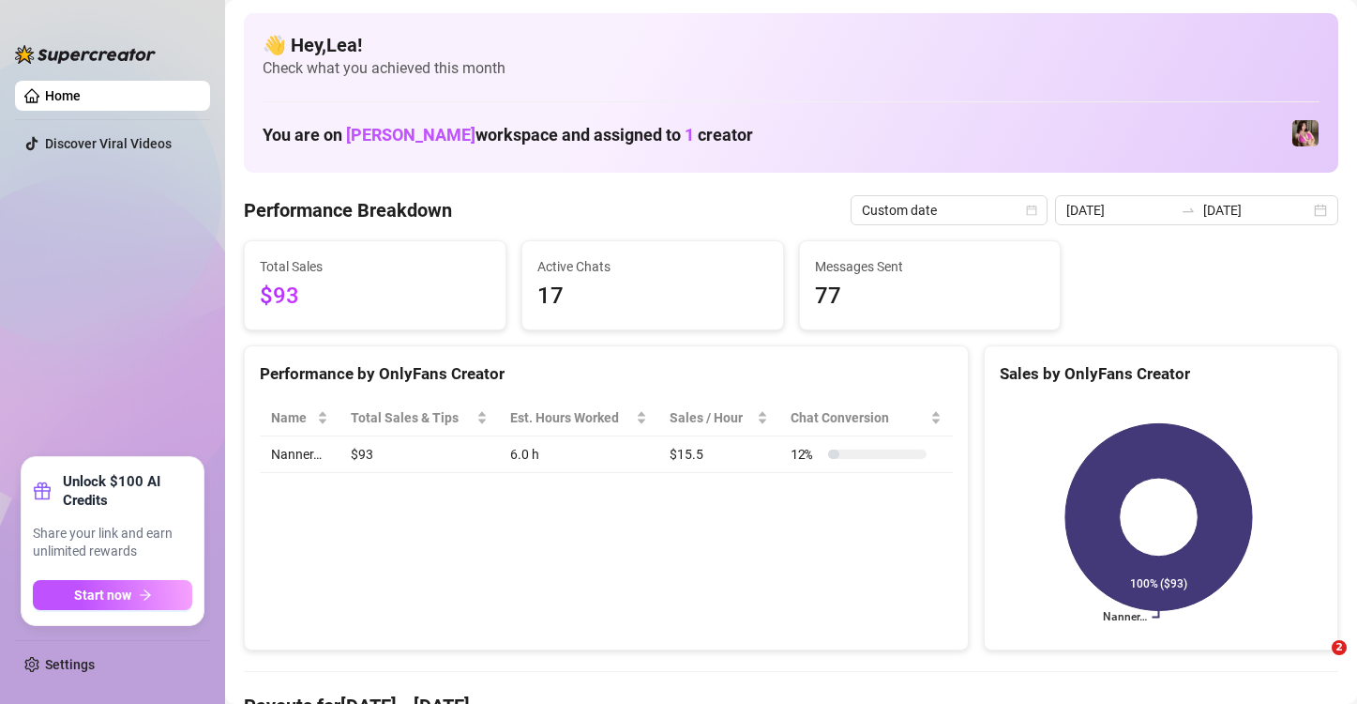 The height and width of the screenshot is (704, 1357). I want to click on div: Est. Hours Worked, so click(571, 417).